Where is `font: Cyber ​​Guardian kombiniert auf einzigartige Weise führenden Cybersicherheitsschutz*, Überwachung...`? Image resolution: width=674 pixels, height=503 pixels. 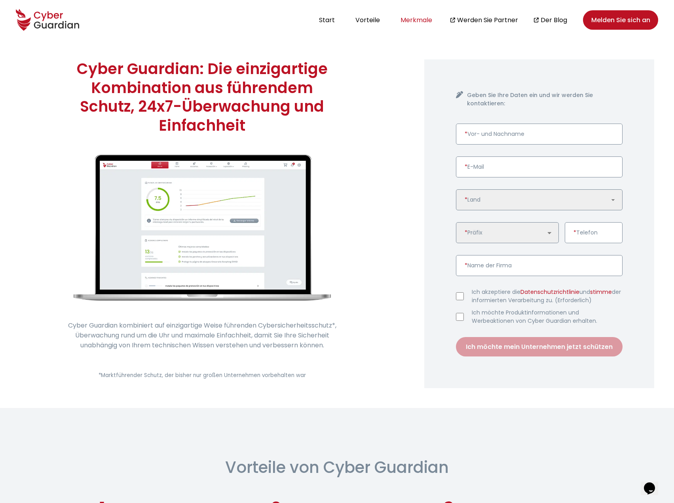
font: Cyber ​​Guardian kombiniert auf einzigartige Weise führenden Cybersicherheitsschutz*, Überwachung... is located at coordinates (202, 335).